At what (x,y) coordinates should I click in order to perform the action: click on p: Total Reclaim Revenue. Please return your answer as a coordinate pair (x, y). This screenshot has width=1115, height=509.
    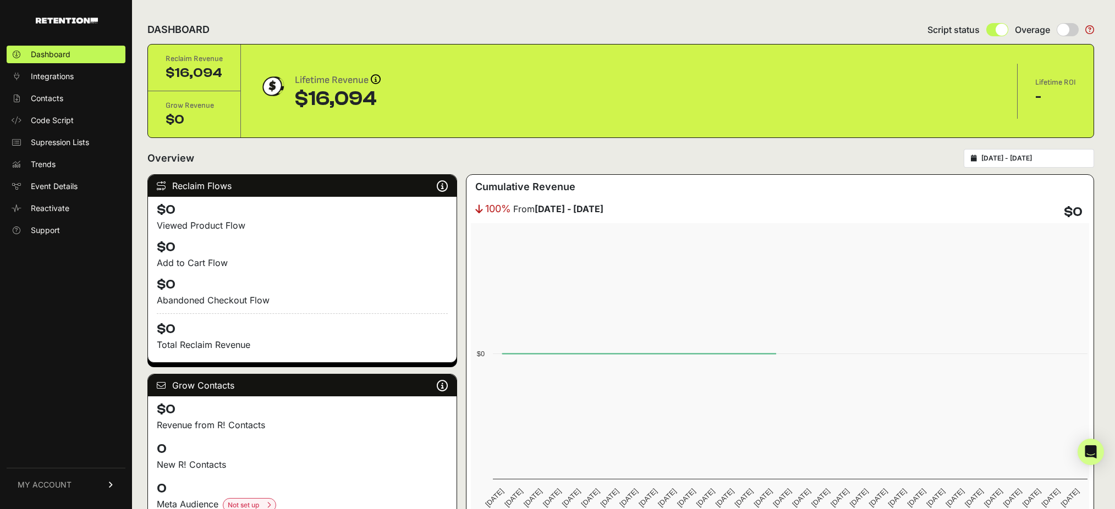
    Looking at the image, I should click on (302, 345).